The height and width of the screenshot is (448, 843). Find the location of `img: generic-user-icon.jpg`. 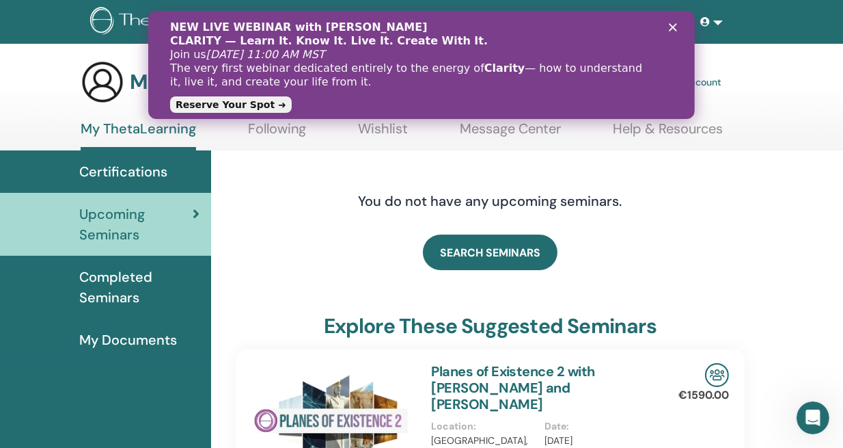

img: generic-user-icon.jpg is located at coordinates (102, 82).